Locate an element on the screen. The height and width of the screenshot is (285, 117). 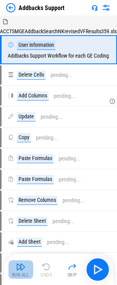
div: User information is located at coordinates (36, 45).